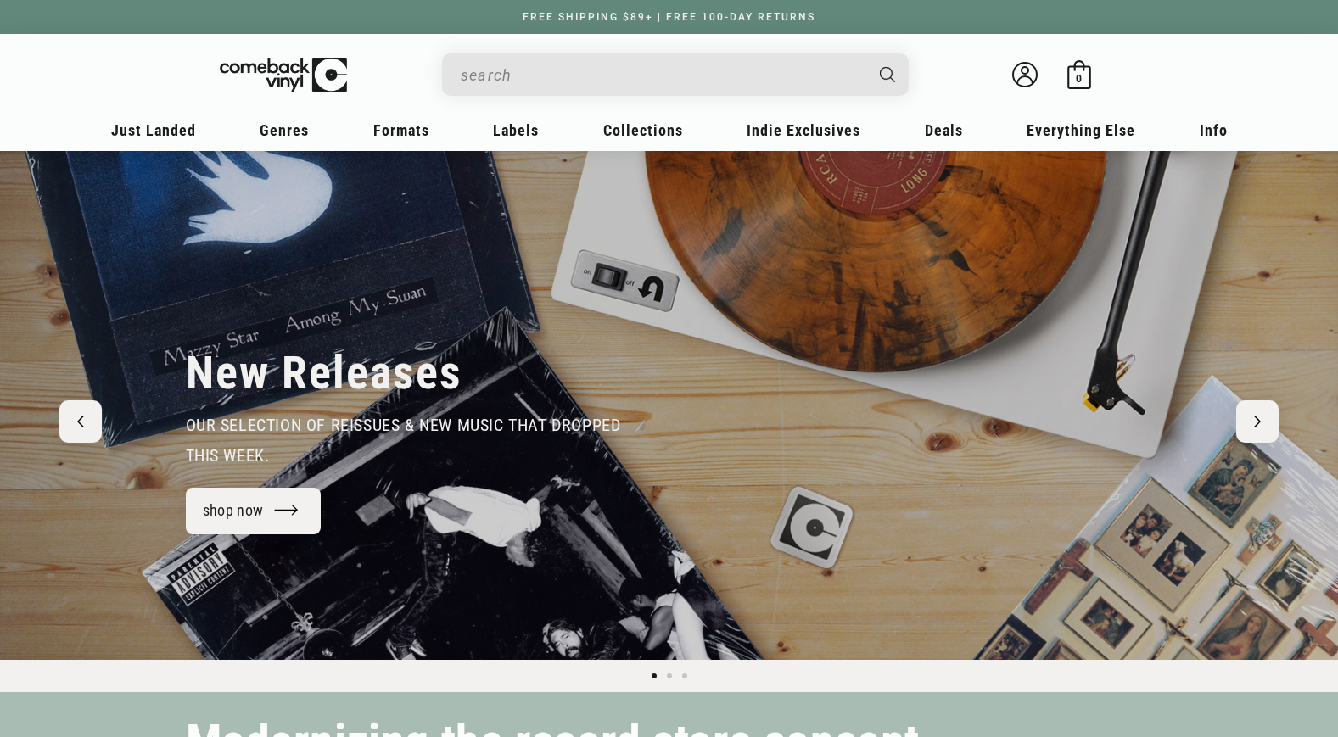  What do you see at coordinates (401, 130) in the screenshot?
I see `span: Formats` at bounding box center [401, 130].